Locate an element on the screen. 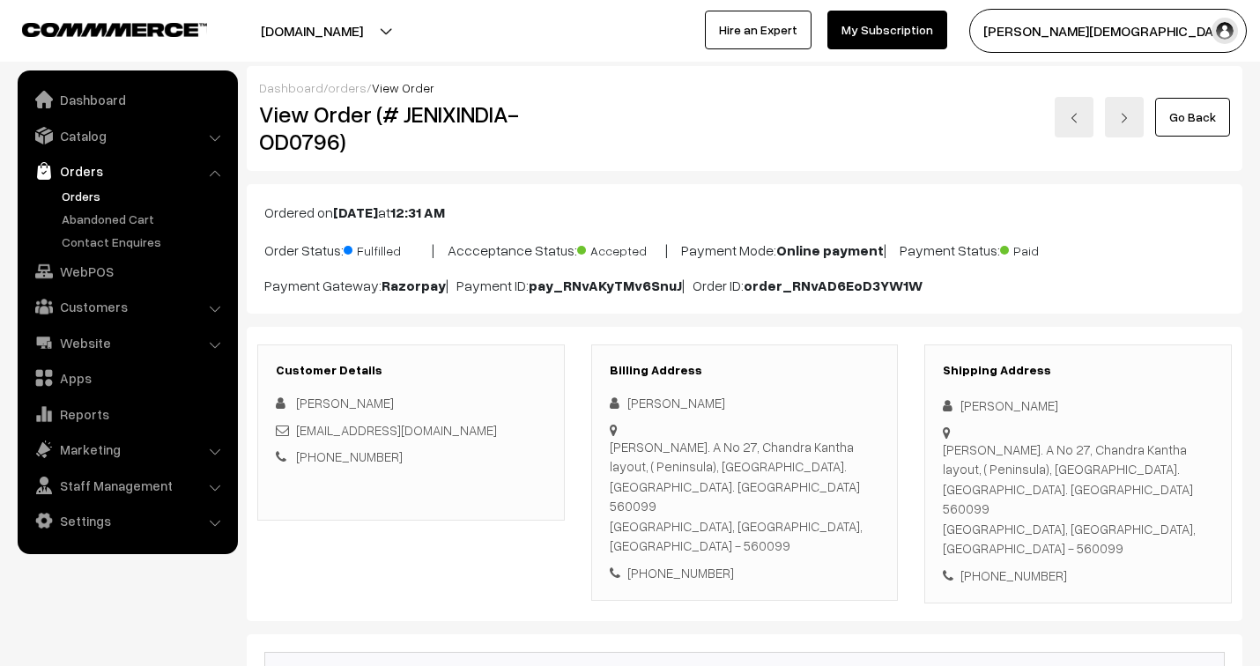  span: Accepted is located at coordinates (621, 248).